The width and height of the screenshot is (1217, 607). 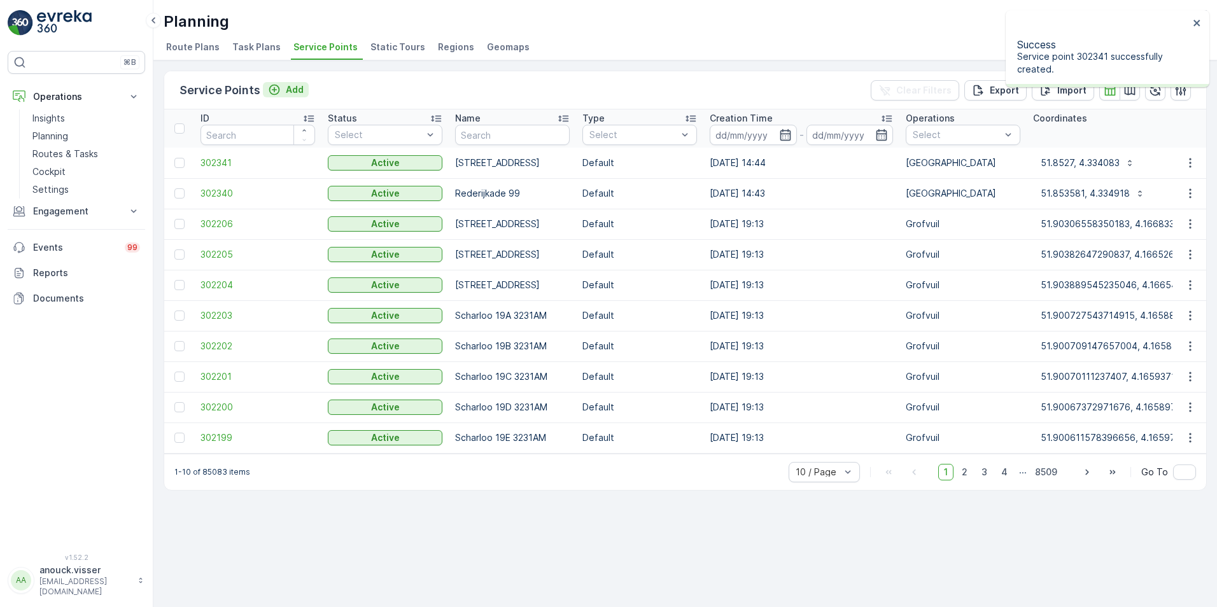 I want to click on button: 51.853581, 4.334918, so click(x=1093, y=193).